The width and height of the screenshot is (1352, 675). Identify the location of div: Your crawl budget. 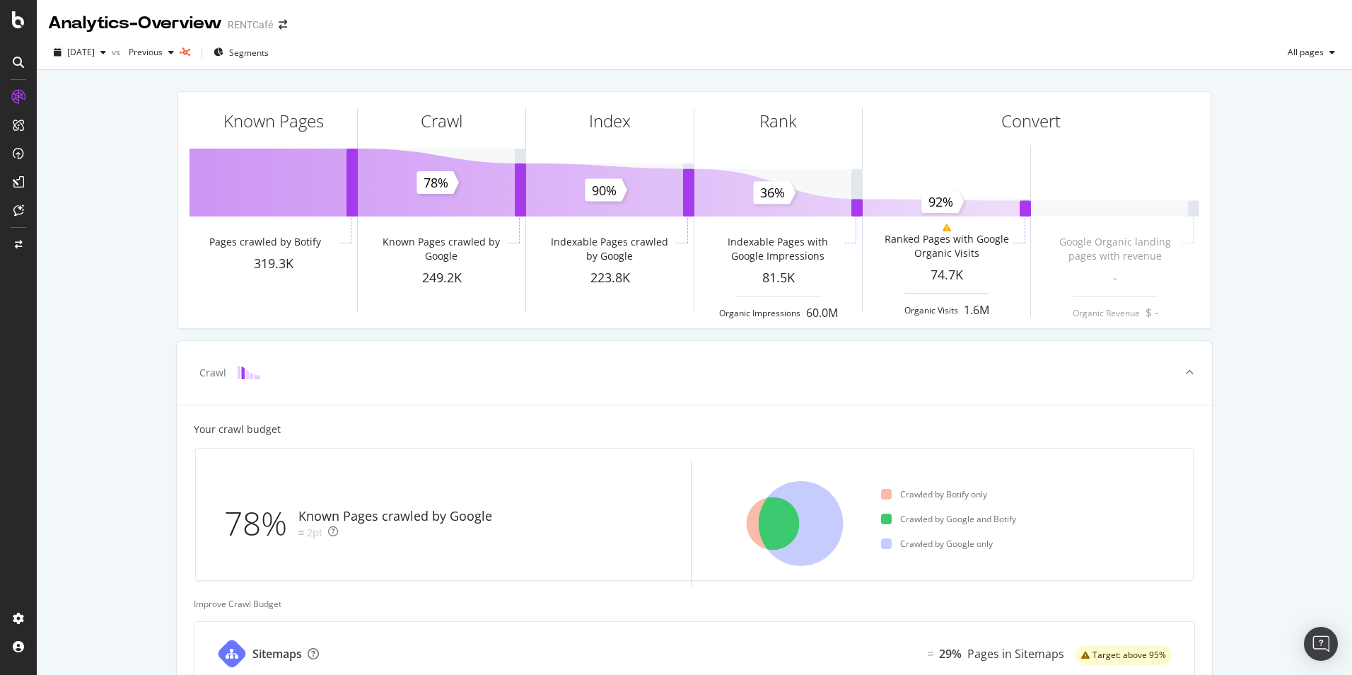
(237, 429).